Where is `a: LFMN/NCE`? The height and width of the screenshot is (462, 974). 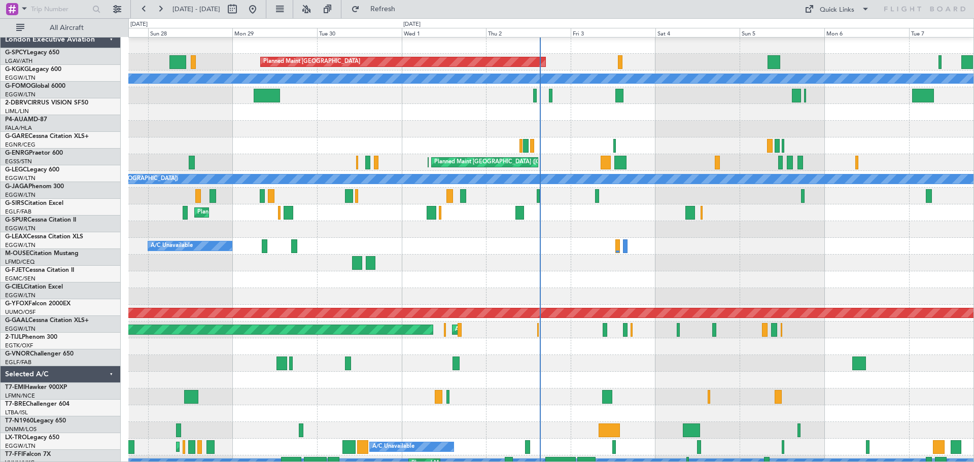
a: LFMN/NCE is located at coordinates (20, 396).